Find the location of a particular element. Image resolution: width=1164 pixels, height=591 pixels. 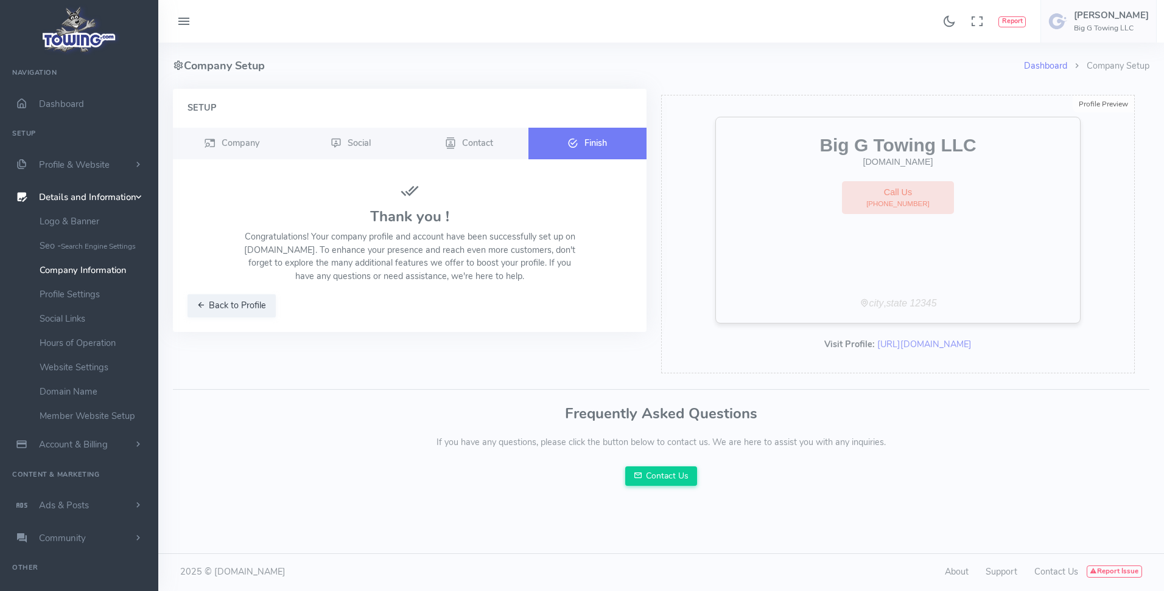

span: Company is located at coordinates (240, 142).